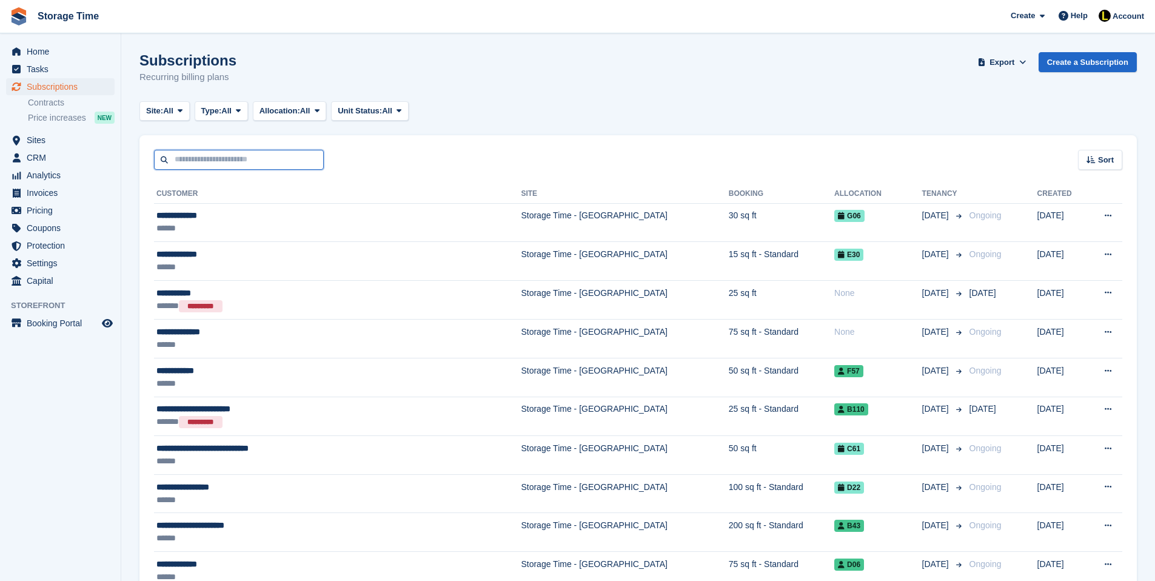  Describe the element at coordinates (782, 339) in the screenshot. I see `td: 75 sq ft - Standard` at that location.